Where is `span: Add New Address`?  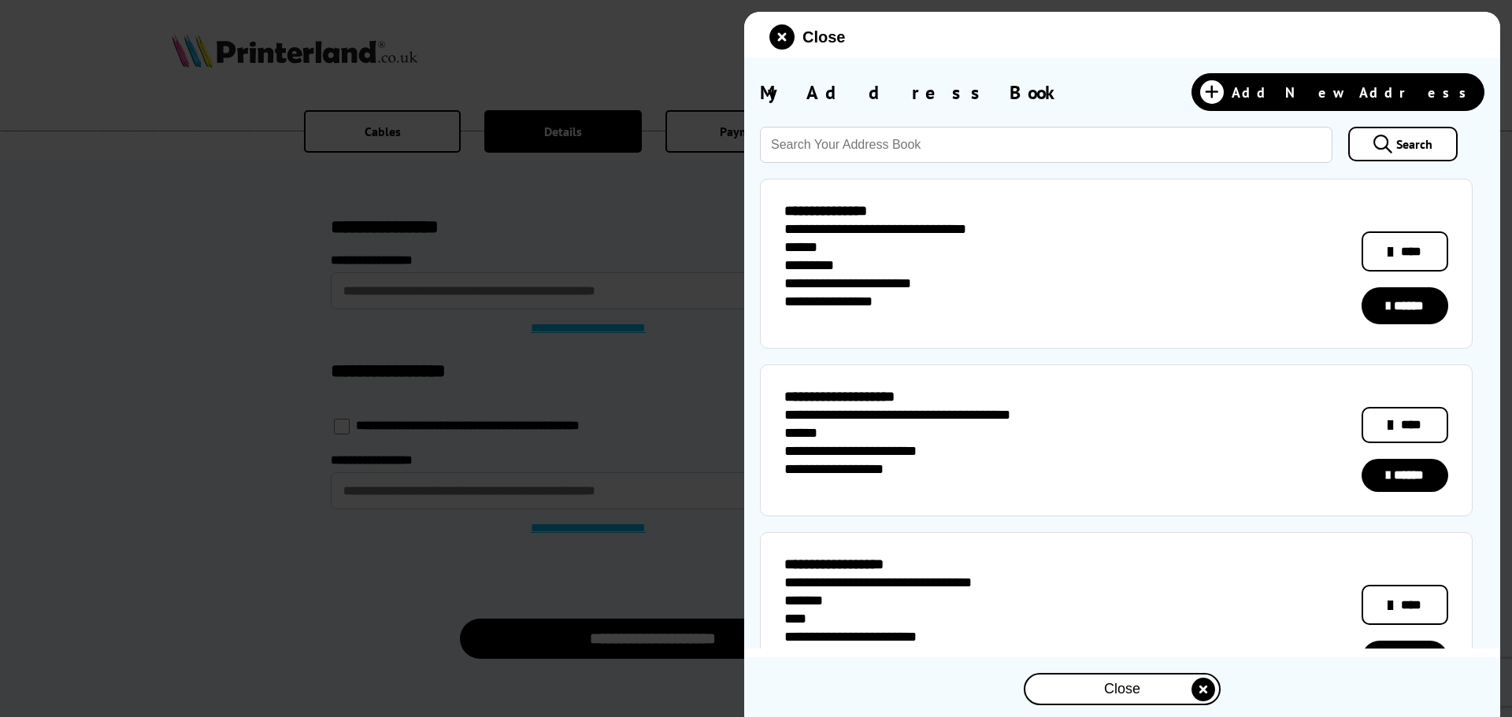 span: Add New Address is located at coordinates (1354, 92).